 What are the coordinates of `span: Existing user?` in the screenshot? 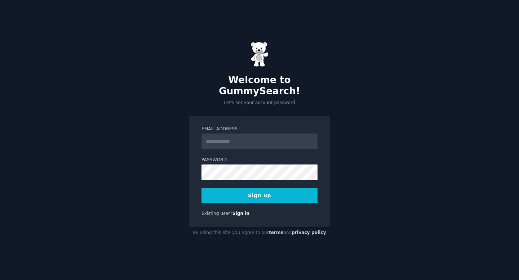 It's located at (217, 214).